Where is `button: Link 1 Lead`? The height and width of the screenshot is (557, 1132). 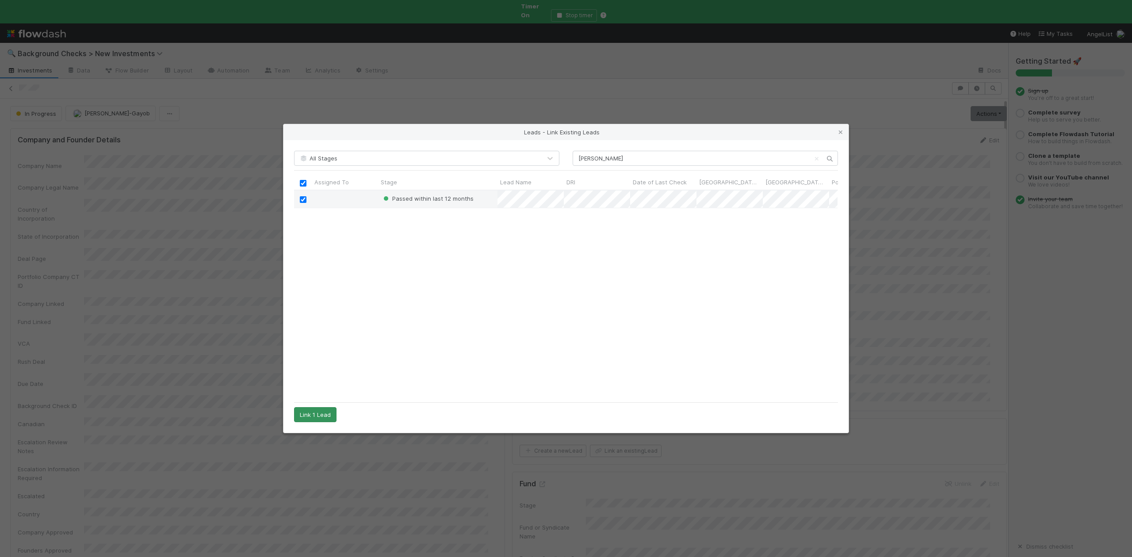
button: Link 1 Lead is located at coordinates (315, 415).